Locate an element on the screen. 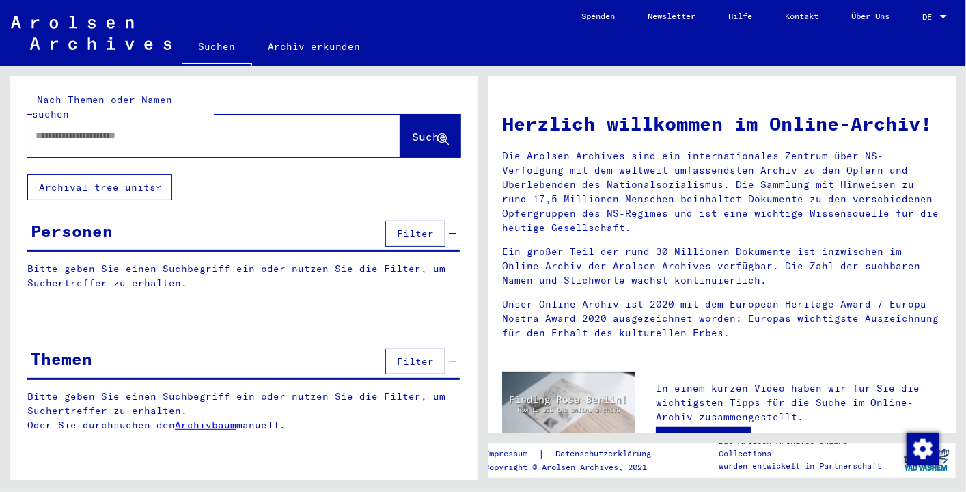 This screenshot has height=492, width=966. a: Suchen is located at coordinates (217, 48).